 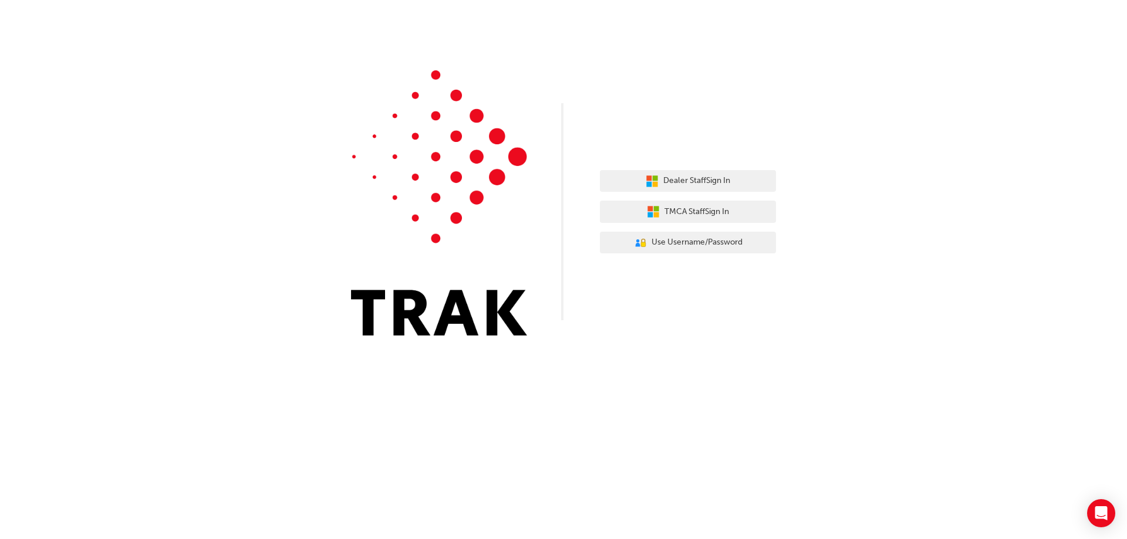 I want to click on img: Trak, so click(x=439, y=203).